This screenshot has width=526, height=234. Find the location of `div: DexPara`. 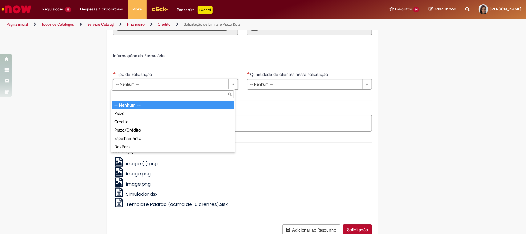

div: DexPara is located at coordinates (173, 146).